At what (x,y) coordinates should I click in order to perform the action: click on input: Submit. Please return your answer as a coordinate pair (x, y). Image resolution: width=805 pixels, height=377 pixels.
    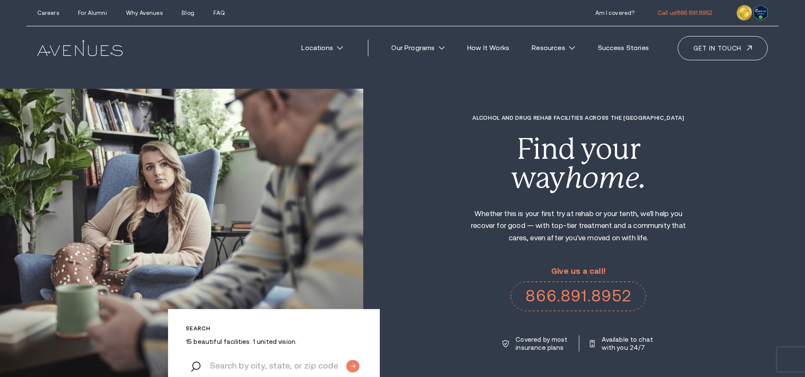
    Looking at the image, I should click on (352, 366).